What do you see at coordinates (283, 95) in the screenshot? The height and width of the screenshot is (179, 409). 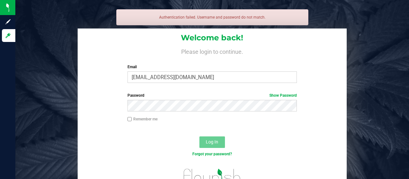 I see `a: Show Password` at bounding box center [283, 95].